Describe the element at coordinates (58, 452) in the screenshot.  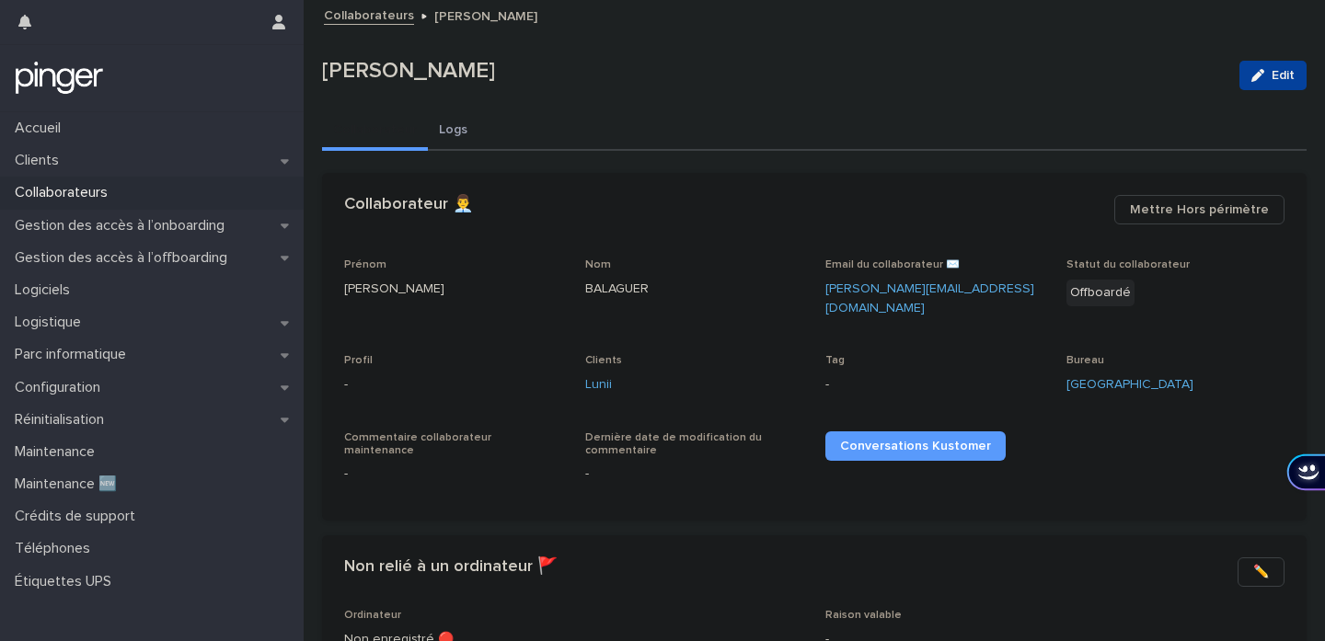
I see `p: Maintenance` at that location.